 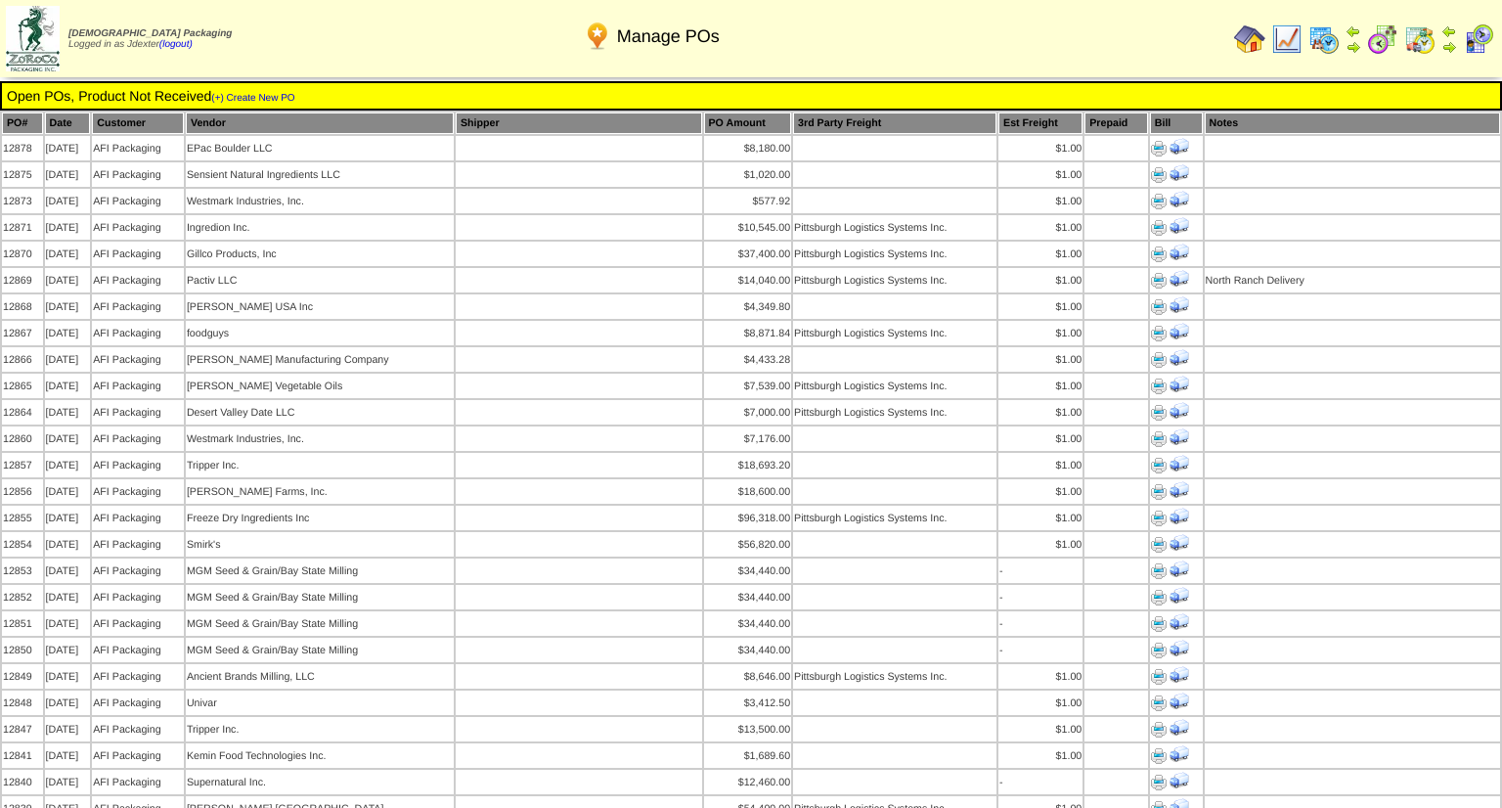 What do you see at coordinates (748, 545) in the screenshot?
I see `div: $56,820.00` at bounding box center [748, 545].